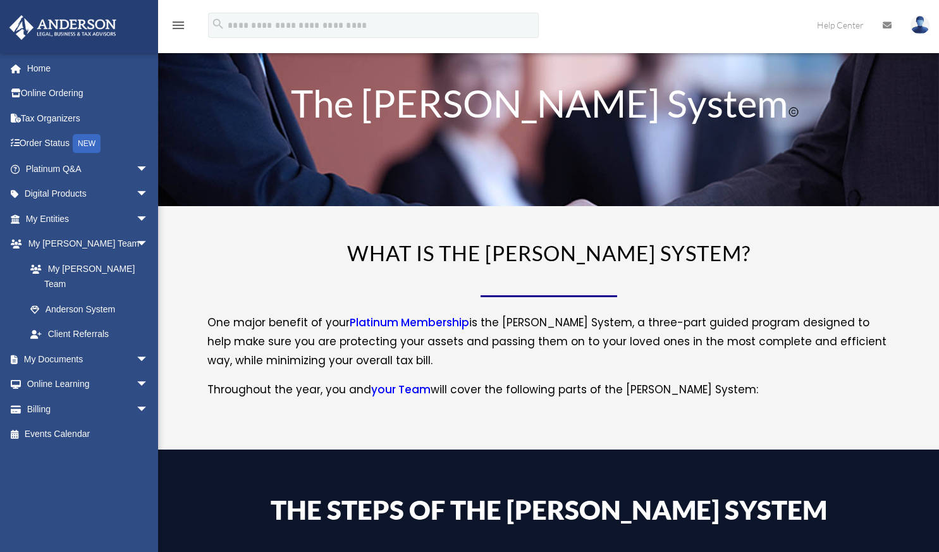 This screenshot has width=939, height=552. What do you see at coordinates (88, 118) in the screenshot?
I see `a: Tax Organizers` at bounding box center [88, 118].